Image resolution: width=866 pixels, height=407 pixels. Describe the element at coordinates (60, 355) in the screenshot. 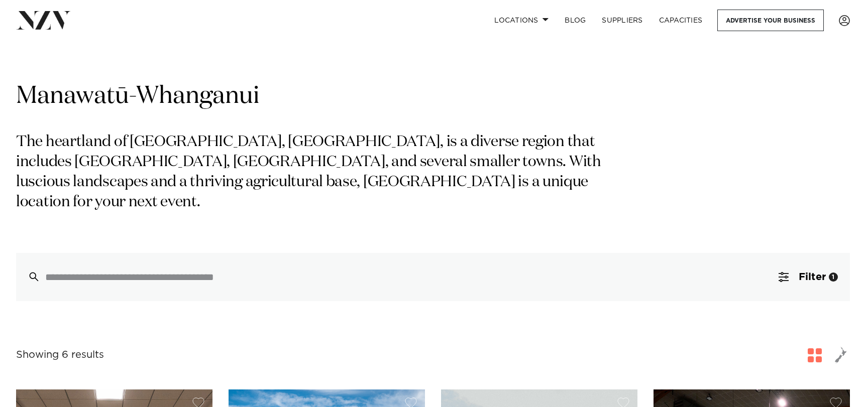

I see `div: Showing 6 results` at that location.